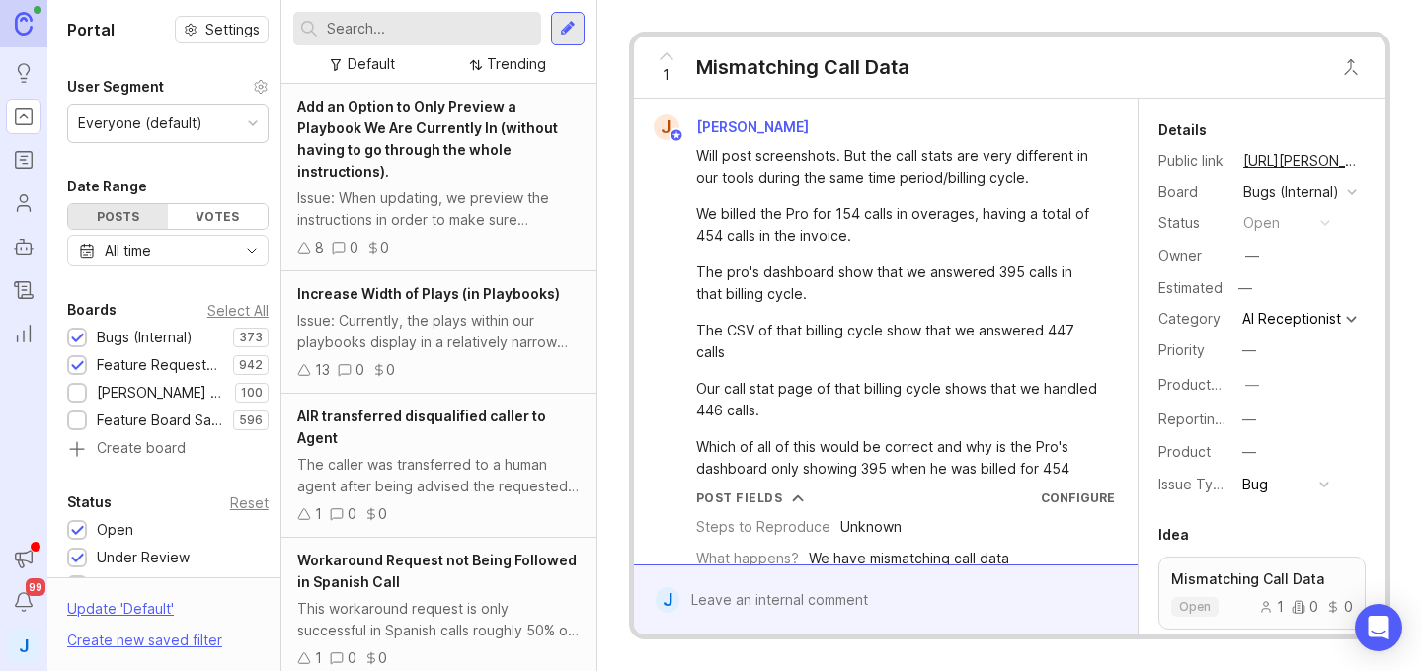 Image resolution: width=1422 pixels, height=671 pixels. What do you see at coordinates (748, 559) in the screenshot?
I see `div: What happens?` at bounding box center [748, 559].